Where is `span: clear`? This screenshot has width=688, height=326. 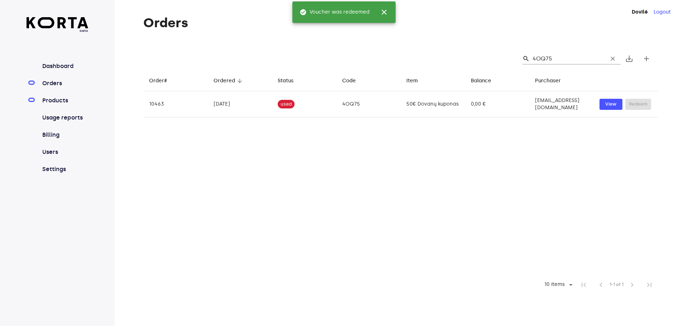
span: clear is located at coordinates (613, 59).